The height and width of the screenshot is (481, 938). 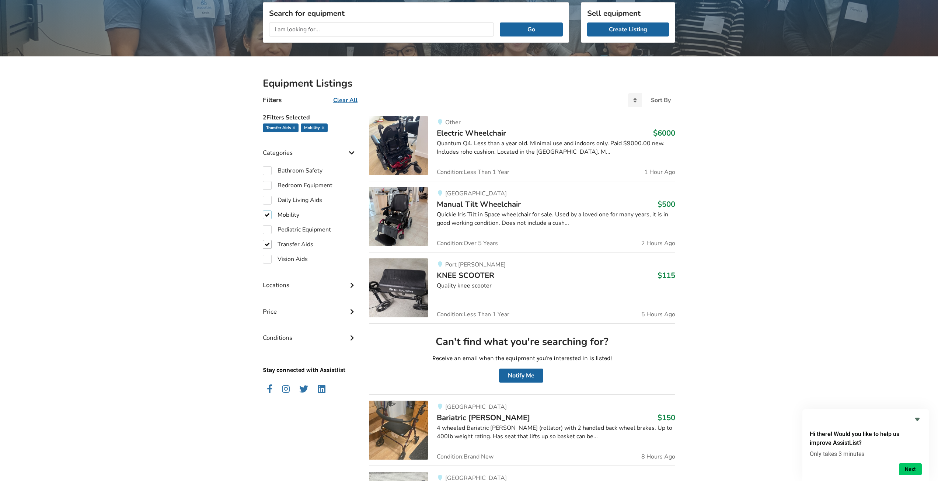 What do you see at coordinates (479, 204) in the screenshot?
I see `span: Manual Tilt Wheelchair` at bounding box center [479, 204].